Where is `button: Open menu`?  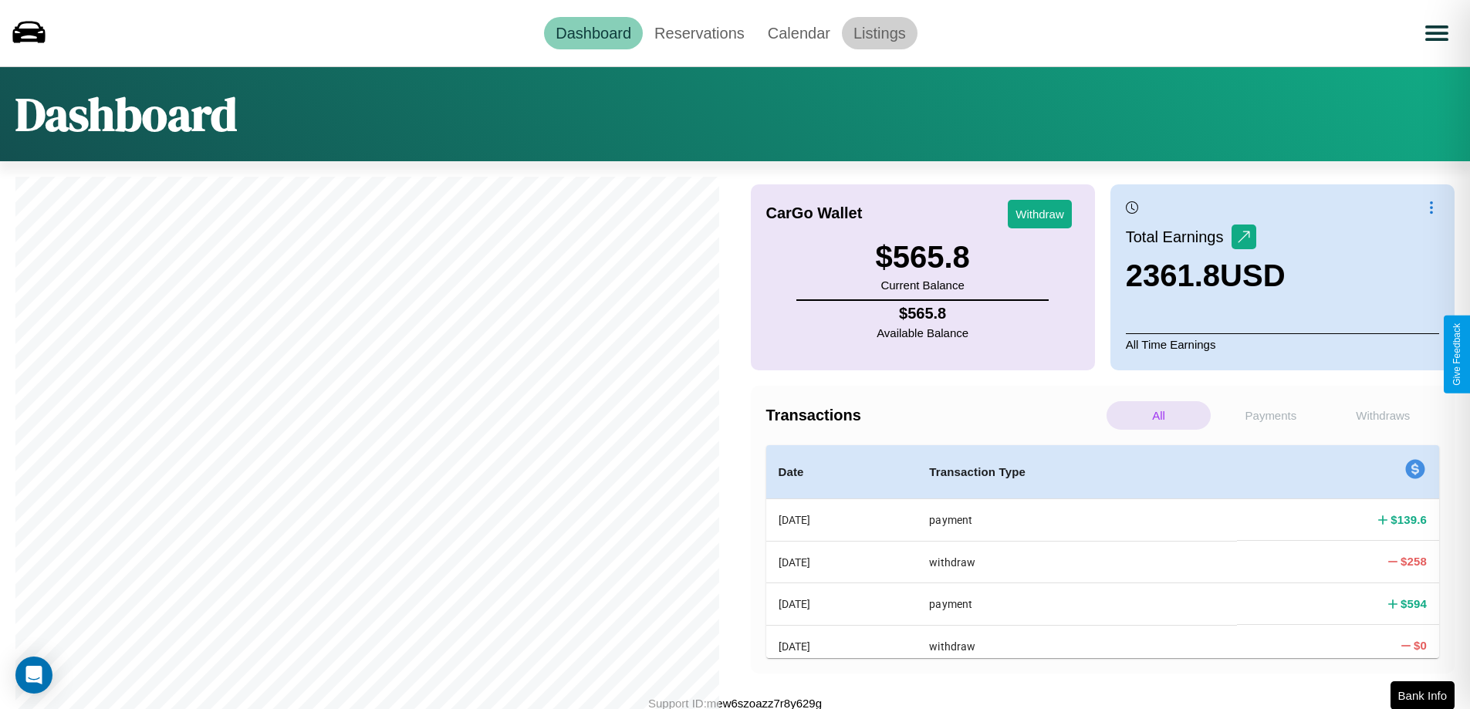 button: Open menu is located at coordinates (1437, 33).